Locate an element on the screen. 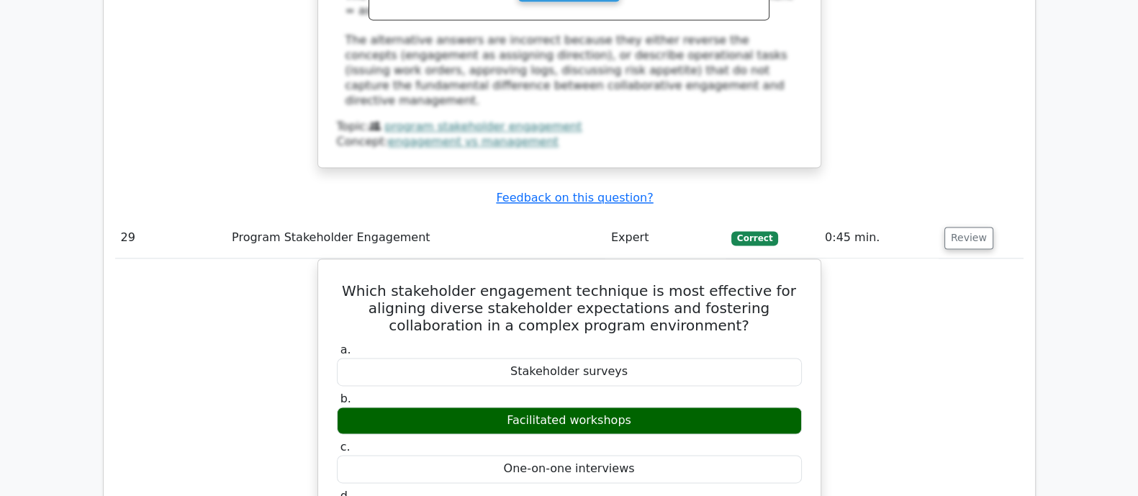 The image size is (1138, 496). h5: Which stakeholder engagement technique is most effective for aligning diverse stakeholder expecta... is located at coordinates (570, 308).